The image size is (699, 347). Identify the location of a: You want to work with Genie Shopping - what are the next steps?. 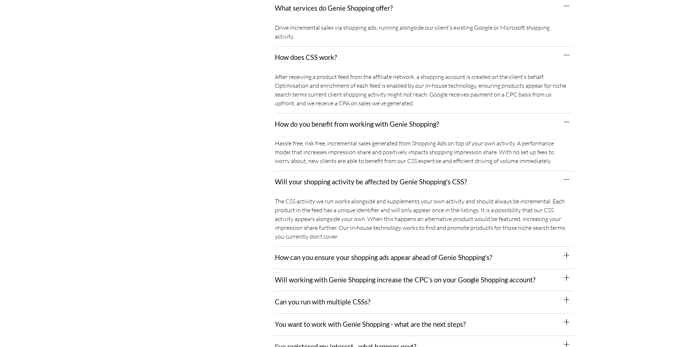
(370, 324).